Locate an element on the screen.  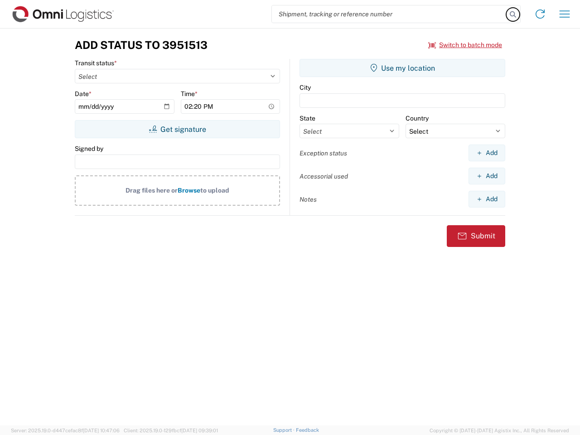
span: Client: 2025.19.0-129fbcf is located at coordinates (171, 431).